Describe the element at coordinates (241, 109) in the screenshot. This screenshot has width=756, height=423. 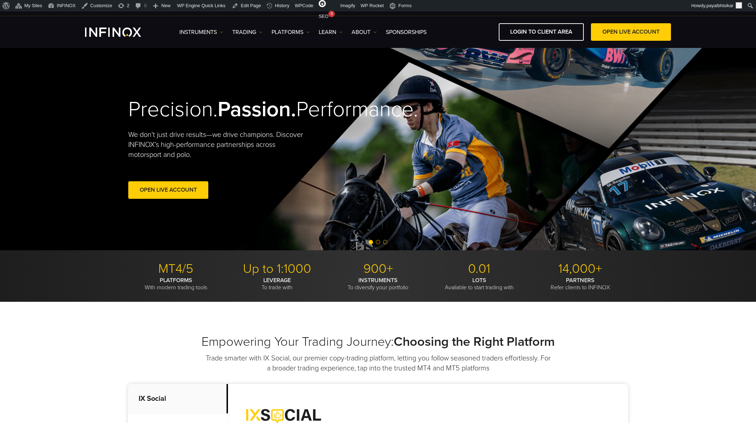
I see `h2: Precision. Performance.` at that location.